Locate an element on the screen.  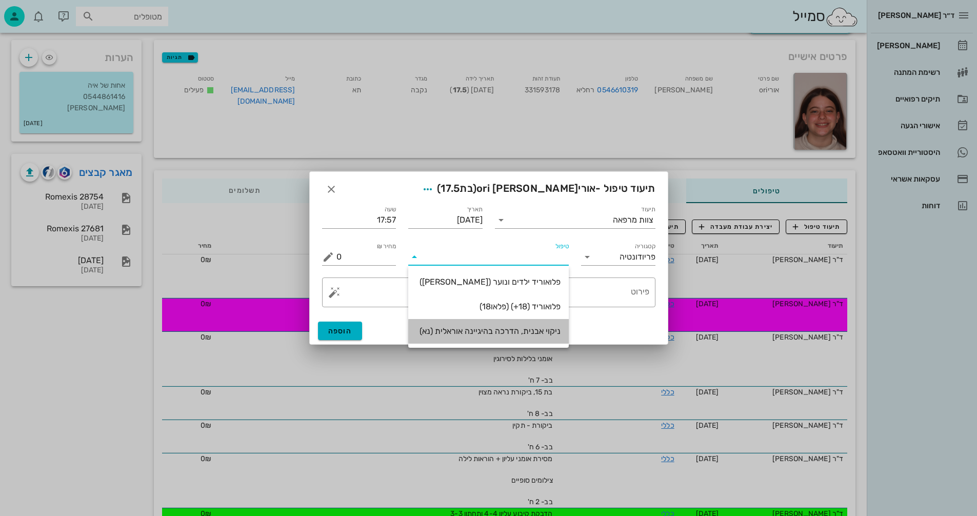
button: הוספה is located at coordinates (340, 331).